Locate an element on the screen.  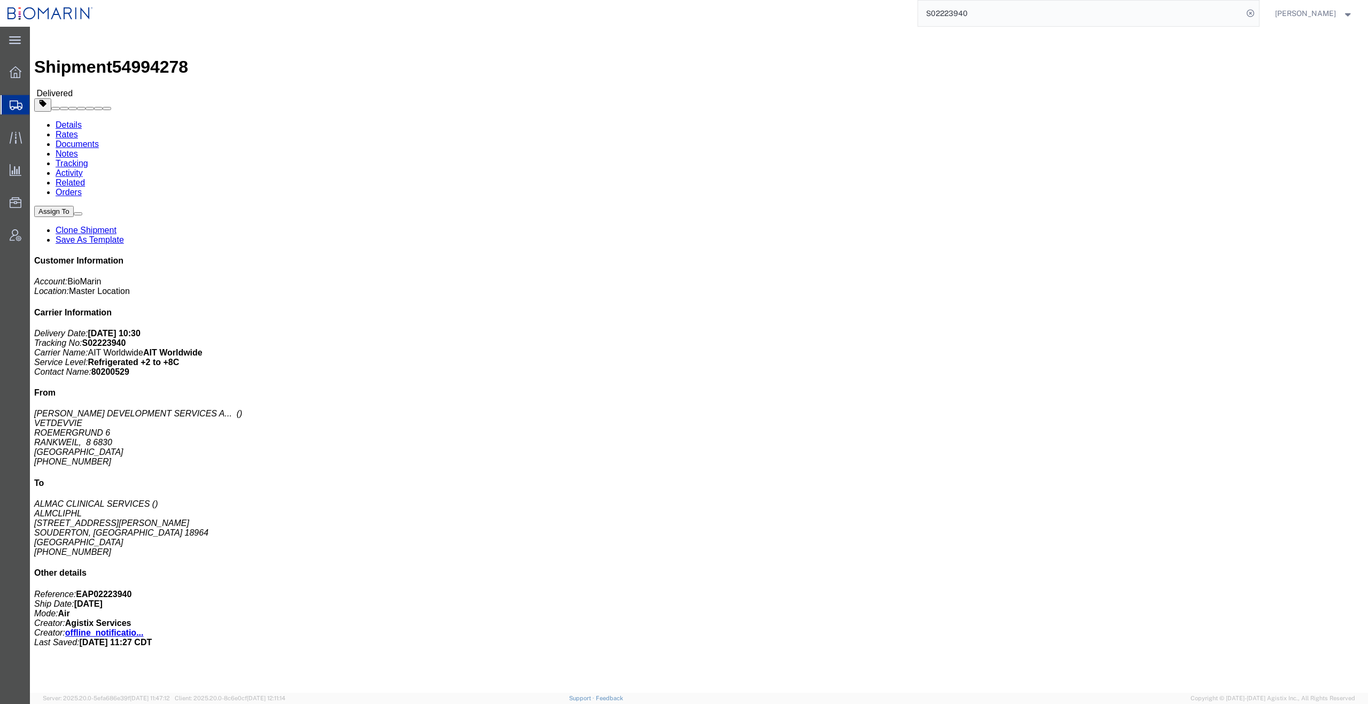
input: Search for shipment number, reference number is located at coordinates (1081, 13).